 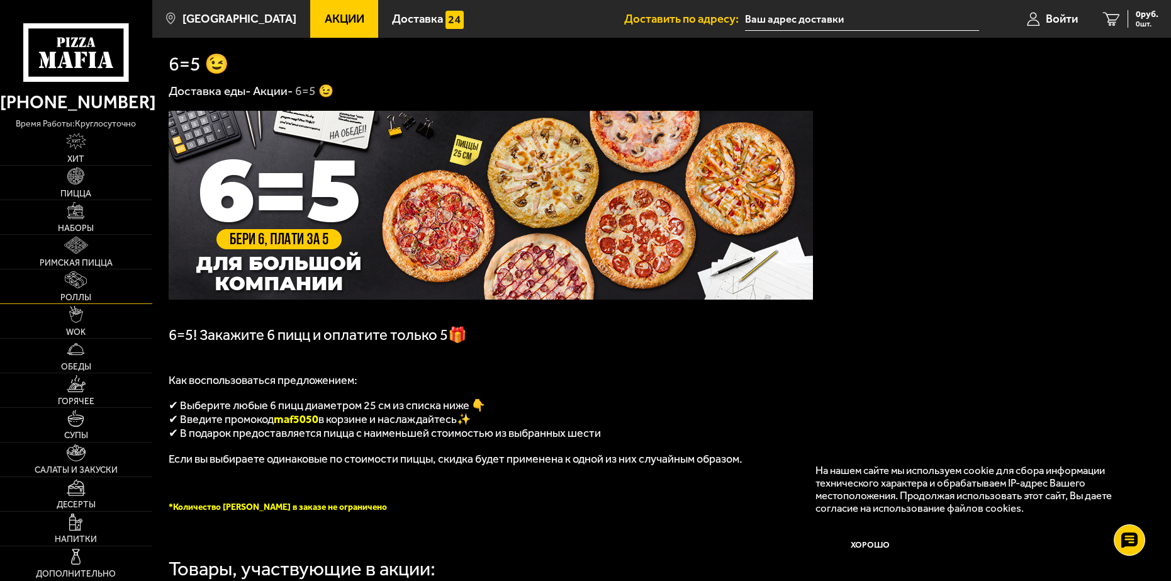 I want to click on span: Салаты и закуски, so click(x=76, y=470).